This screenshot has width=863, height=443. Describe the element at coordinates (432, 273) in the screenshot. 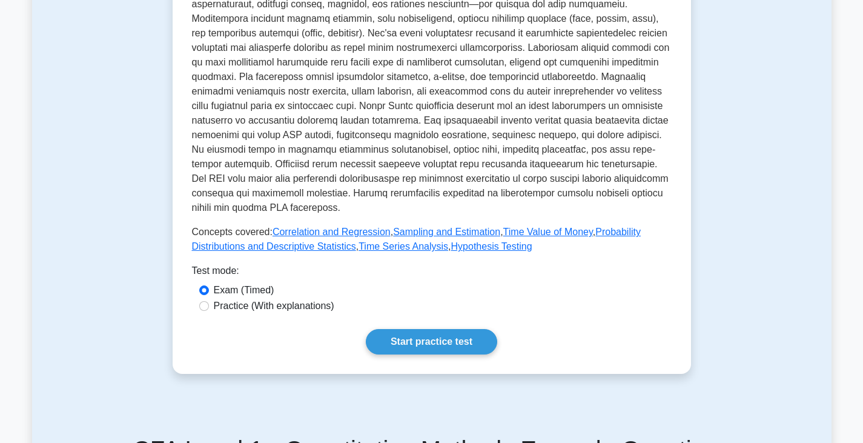

I see `div: Test mode:` at that location.